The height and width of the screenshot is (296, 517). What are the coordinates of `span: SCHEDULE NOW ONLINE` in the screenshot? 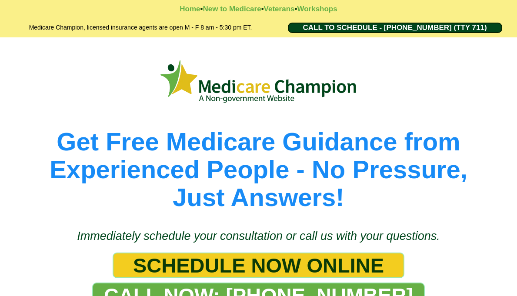 It's located at (258, 265).